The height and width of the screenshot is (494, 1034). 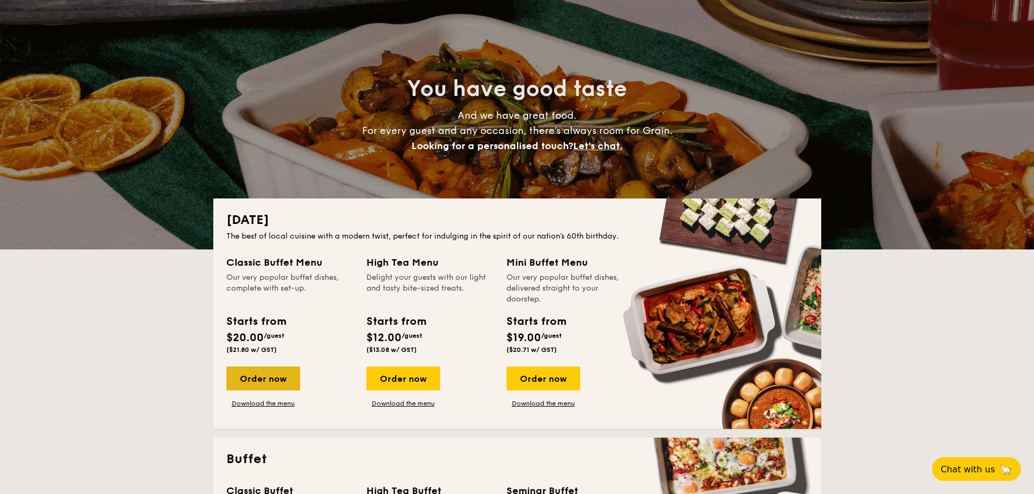 What do you see at coordinates (570, 263) in the screenshot?
I see `div: Mini Buffet Menu` at bounding box center [570, 263].